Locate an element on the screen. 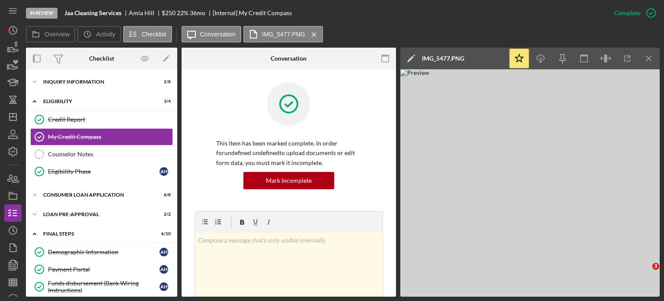 This screenshot has height=301, width=664. b: Jaa Cleaning Services is located at coordinates (93, 13).